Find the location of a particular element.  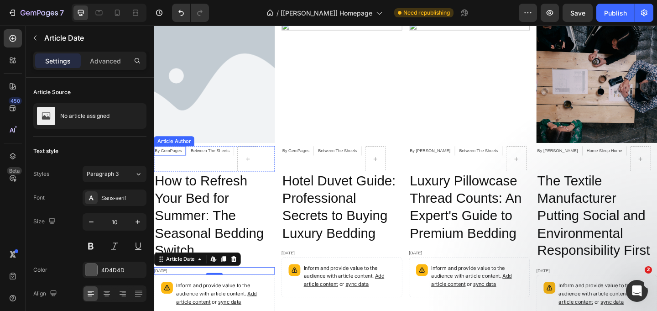

h2: Luxury Pillowcase Thread Counts: An Expert's Guide to Premium Bedding is located at coordinates (343, 197).